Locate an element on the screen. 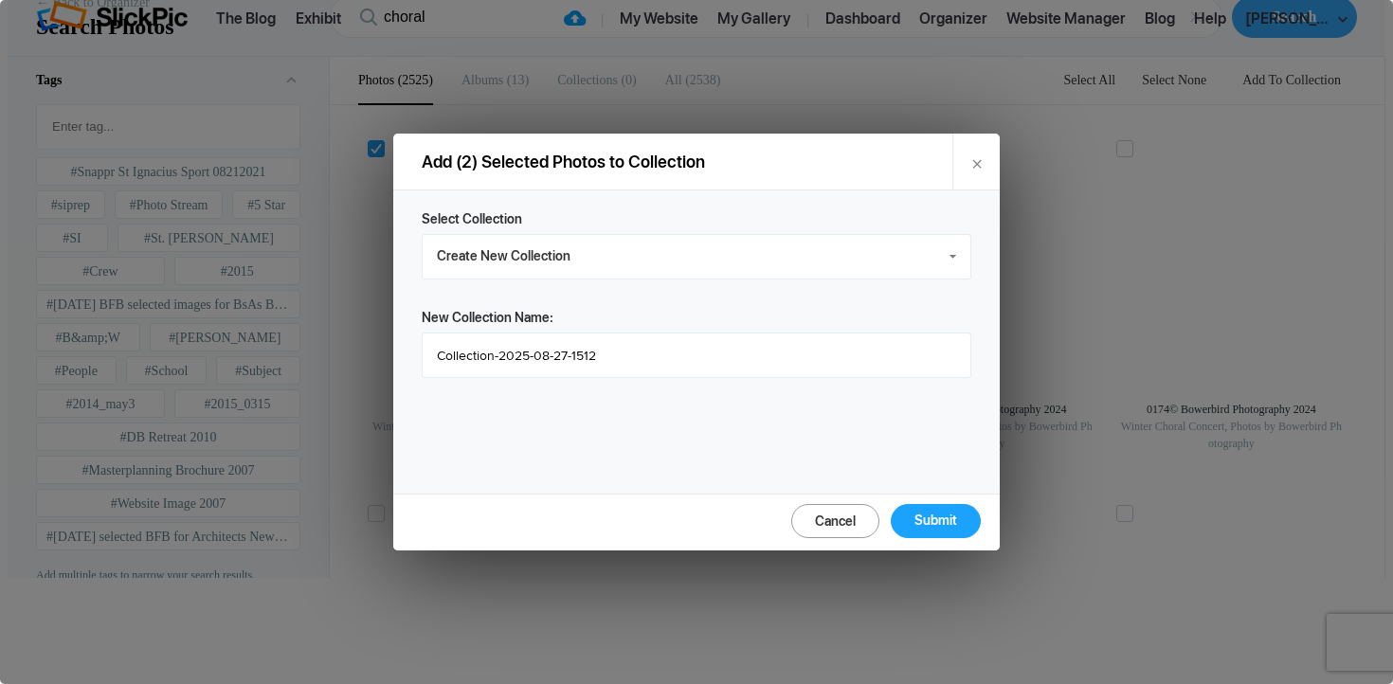  a: Create New Collection is located at coordinates (696, 257).